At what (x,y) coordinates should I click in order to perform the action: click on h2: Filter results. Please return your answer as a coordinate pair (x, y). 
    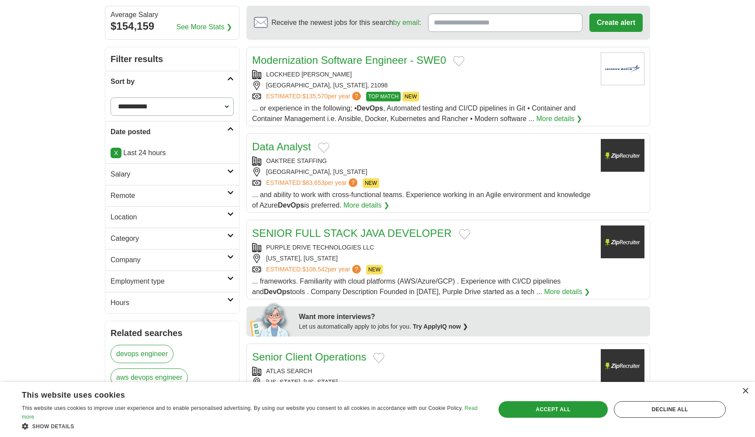
    Looking at the image, I should click on (172, 59).